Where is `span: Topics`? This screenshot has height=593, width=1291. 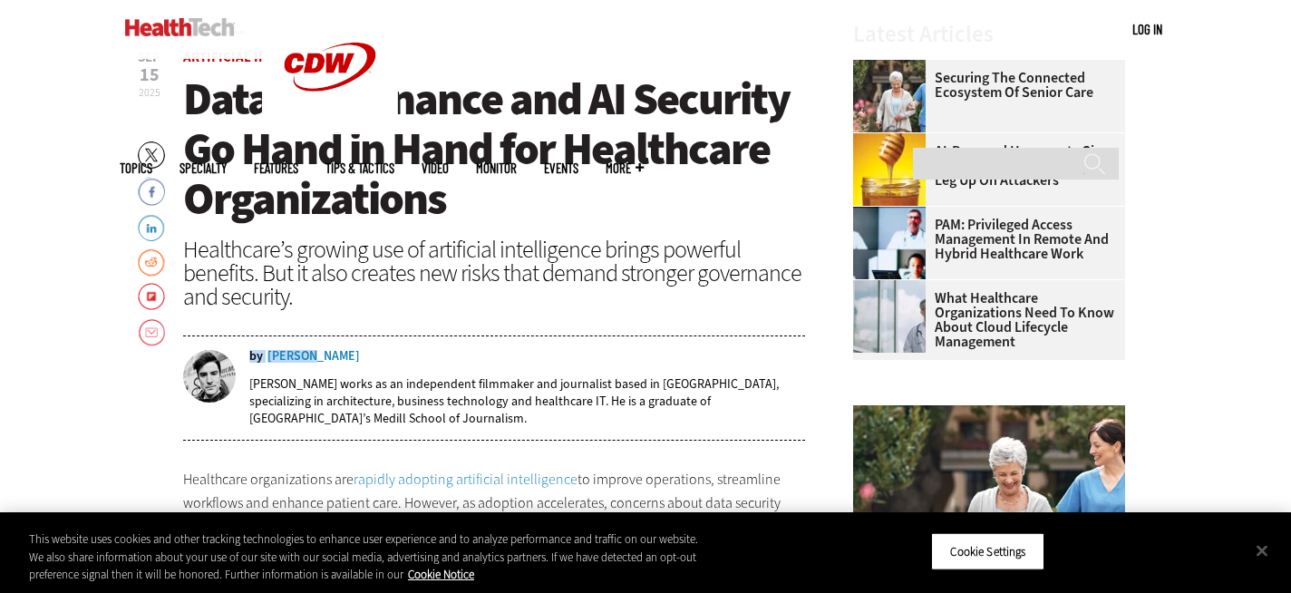
span: Topics is located at coordinates (136, 168).